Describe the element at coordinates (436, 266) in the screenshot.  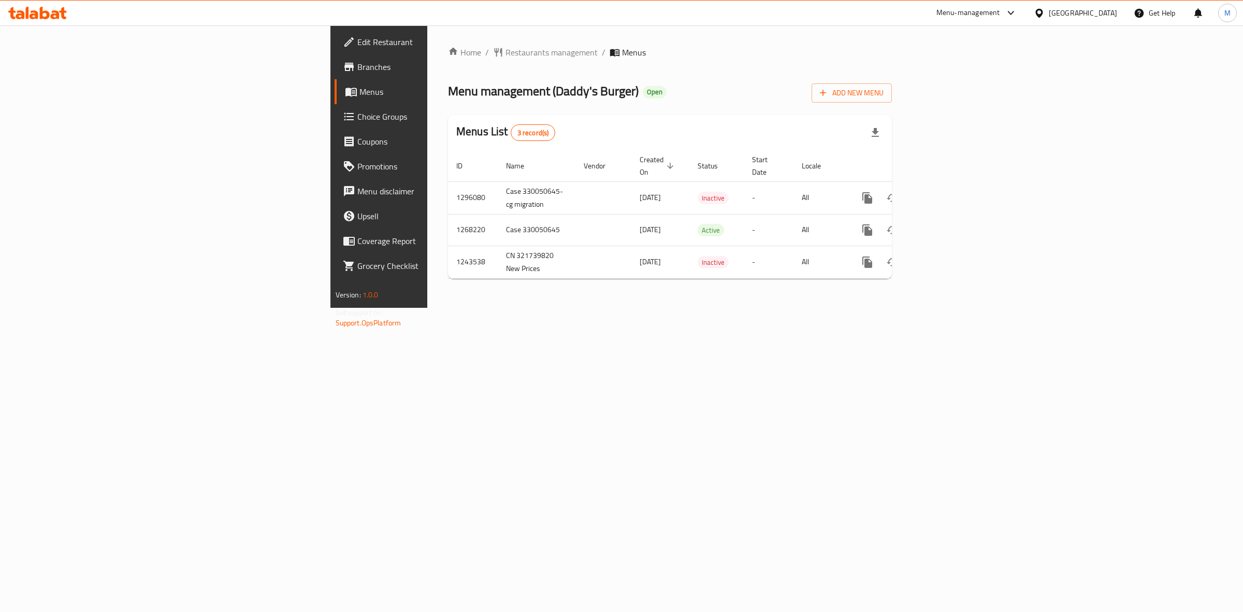
I see `a: Grocery Checklist` at that location.